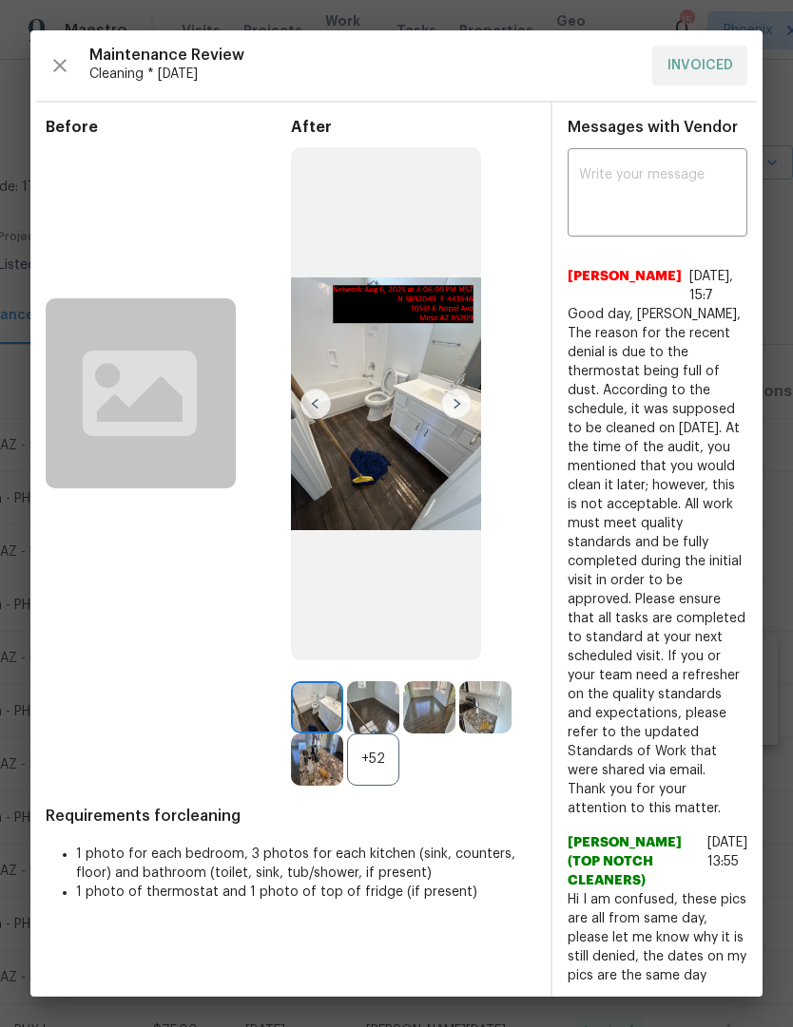 This screenshot has height=1027, width=793. Describe the element at coordinates (290, 816) in the screenshot. I see `span: Requirements for cleaning` at that location.